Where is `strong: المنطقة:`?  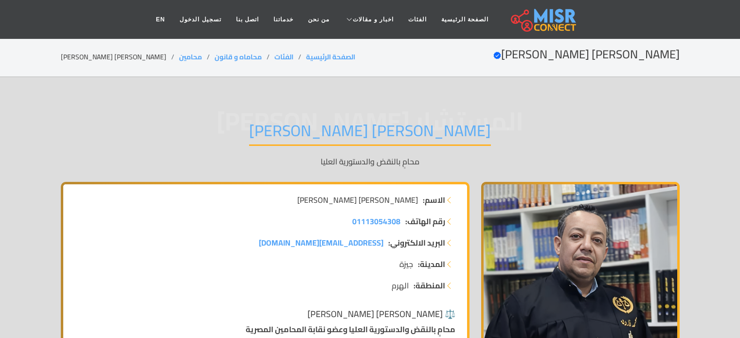
strong: المنطقة: is located at coordinates (429, 286).